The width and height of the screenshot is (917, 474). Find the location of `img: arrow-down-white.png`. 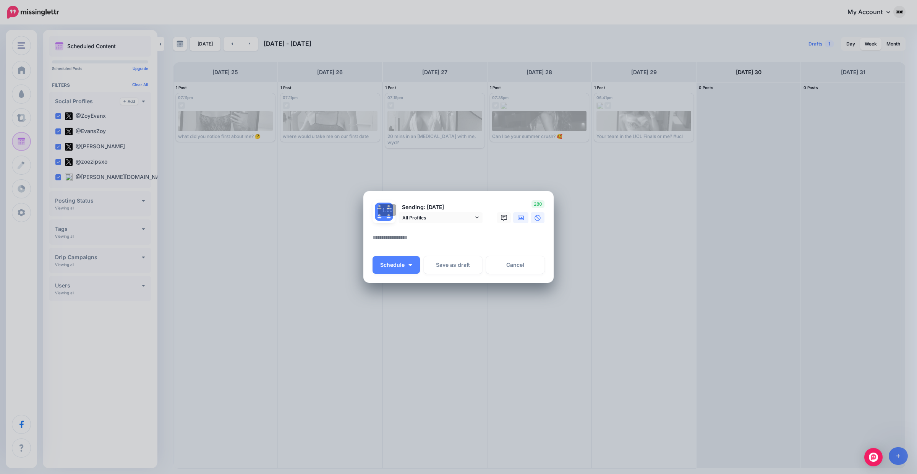

img: arrow-down-white.png is located at coordinates (410, 265).